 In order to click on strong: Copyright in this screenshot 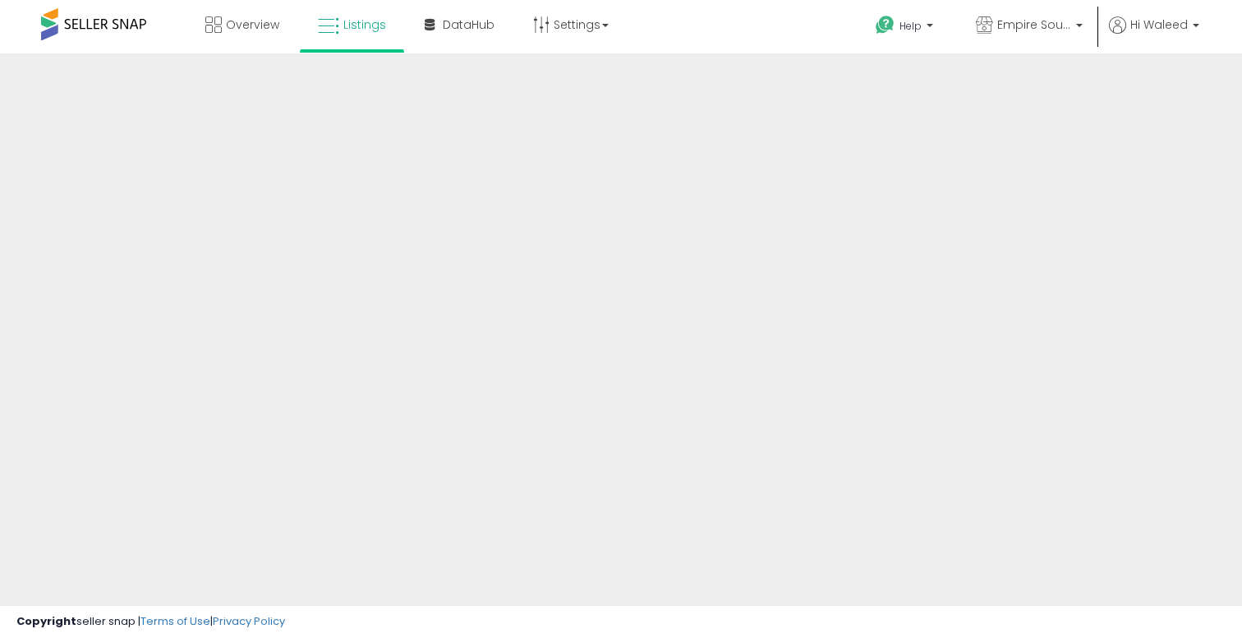, I will do `click(46, 620)`.